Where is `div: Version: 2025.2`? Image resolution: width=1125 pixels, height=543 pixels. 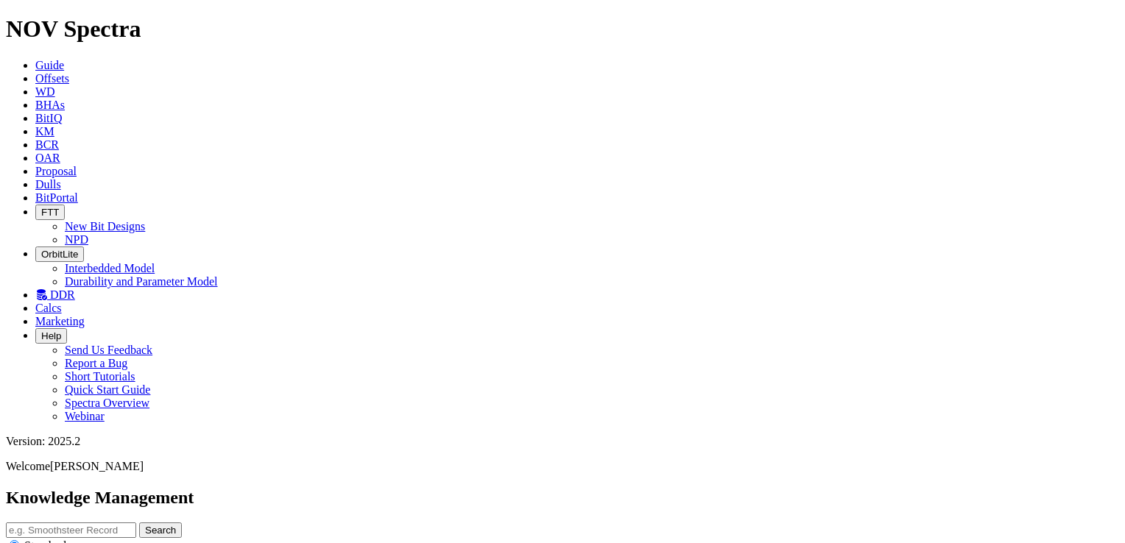
div: Version: 2025.2 is located at coordinates (563, 442).